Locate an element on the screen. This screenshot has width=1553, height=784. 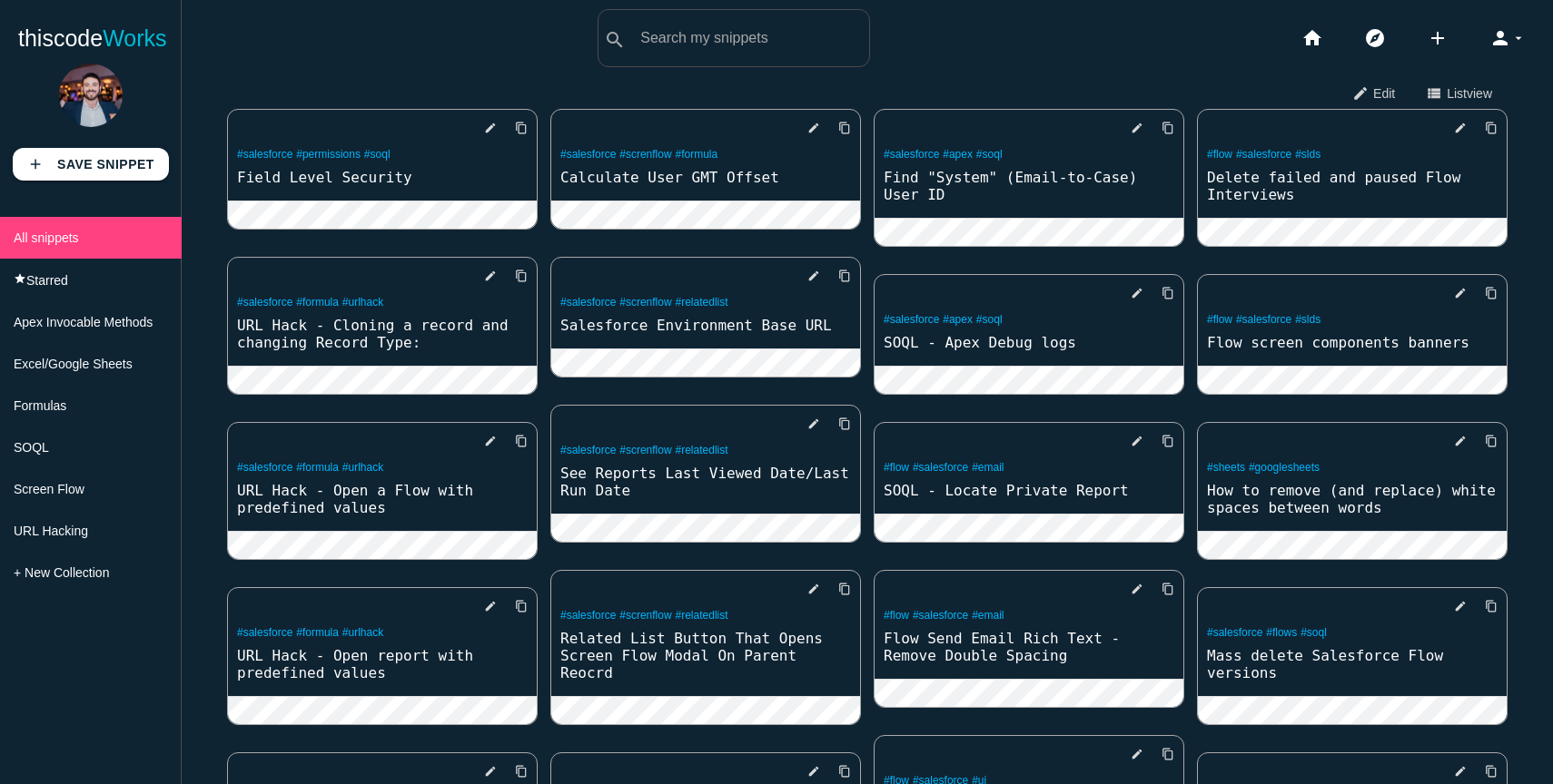
a: #sheets is located at coordinates (1226, 467).